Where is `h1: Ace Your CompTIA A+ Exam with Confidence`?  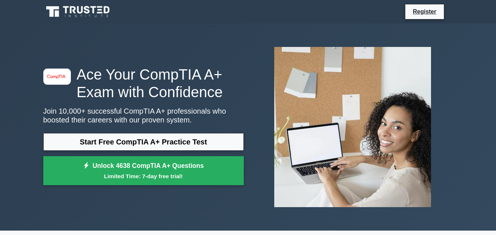 h1: Ace Your CompTIA A+ Exam with Confidence is located at coordinates (144, 83).